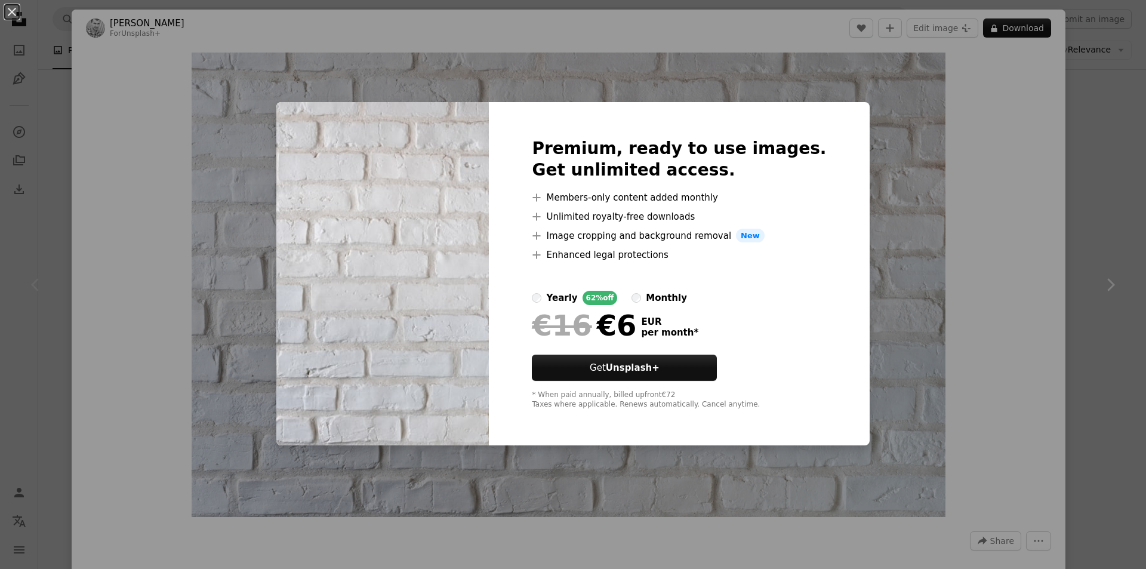  I want to click on input: yearly62%off, so click(536, 298).